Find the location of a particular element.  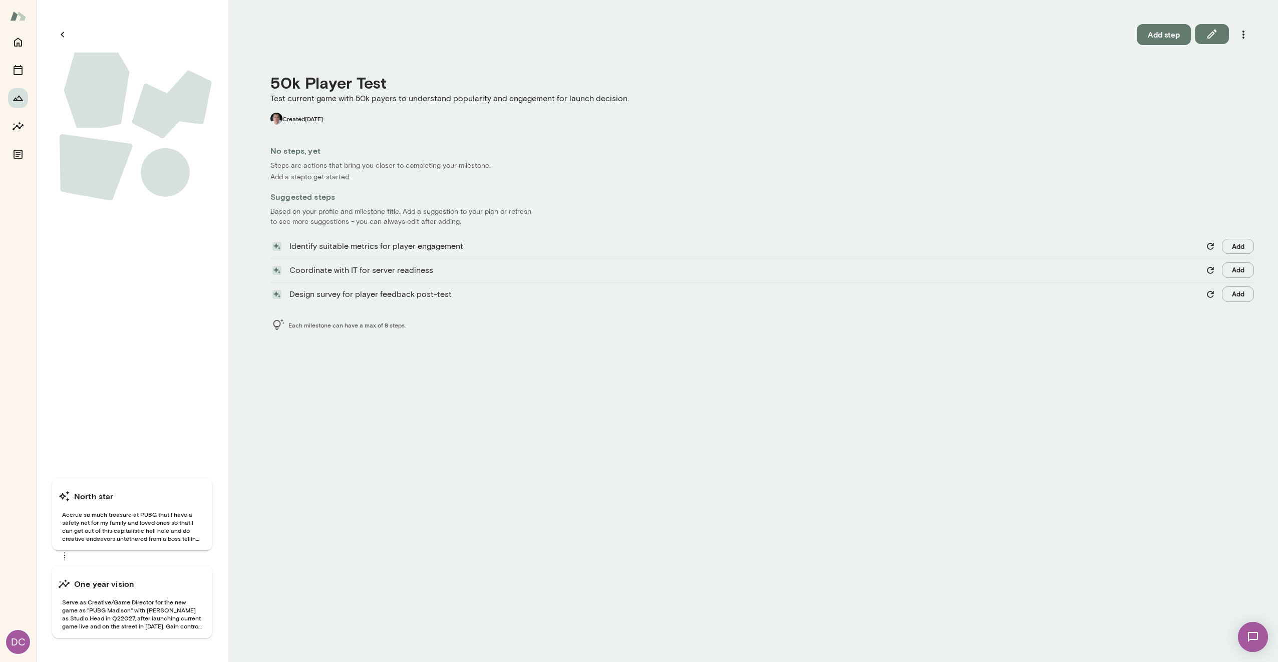

button: Documents is located at coordinates (18, 154).